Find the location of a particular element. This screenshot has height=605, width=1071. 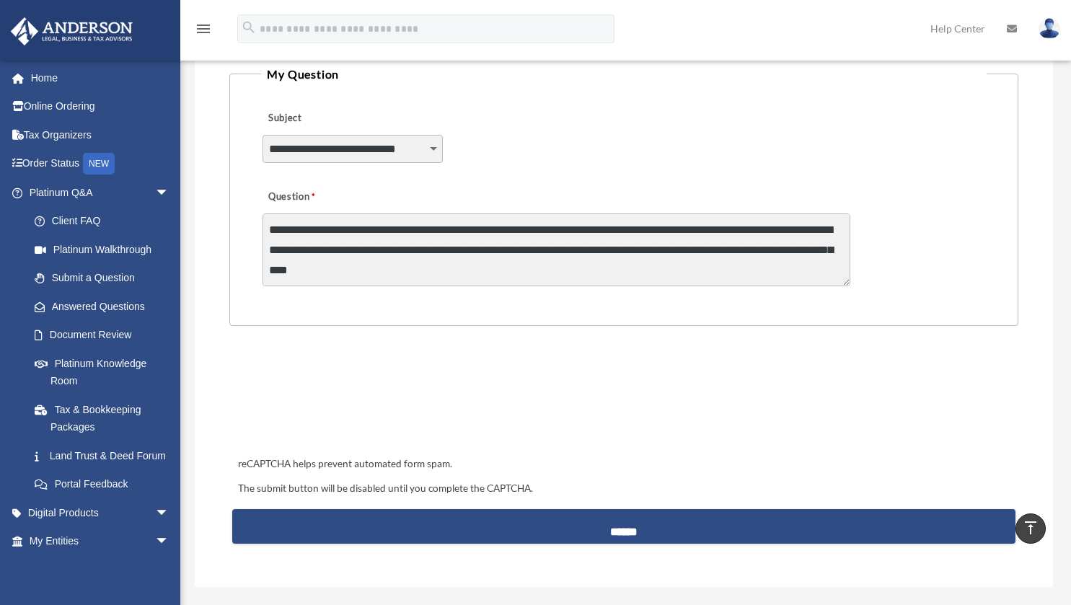

div: reCAPTCHA helps prevent automated form spam. is located at coordinates (624, 464).